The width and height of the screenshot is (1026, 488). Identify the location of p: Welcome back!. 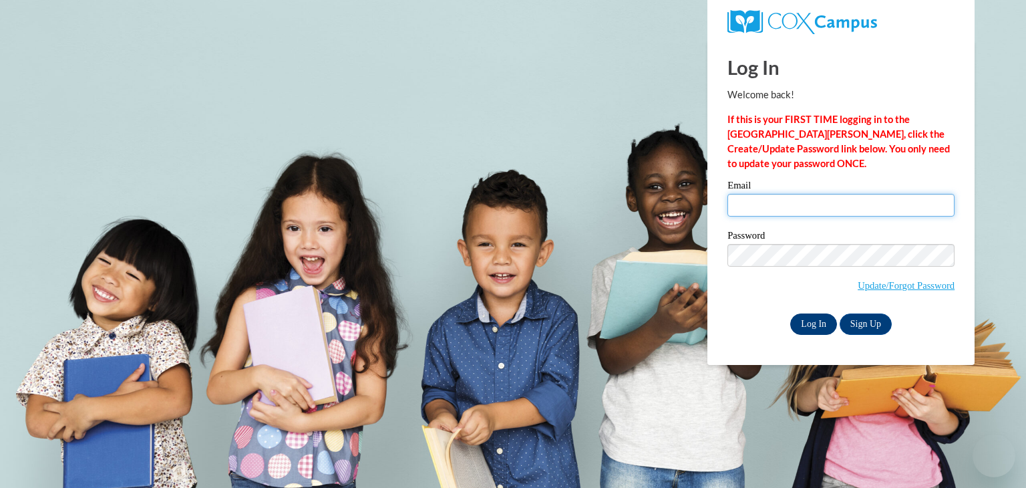
(841, 95).